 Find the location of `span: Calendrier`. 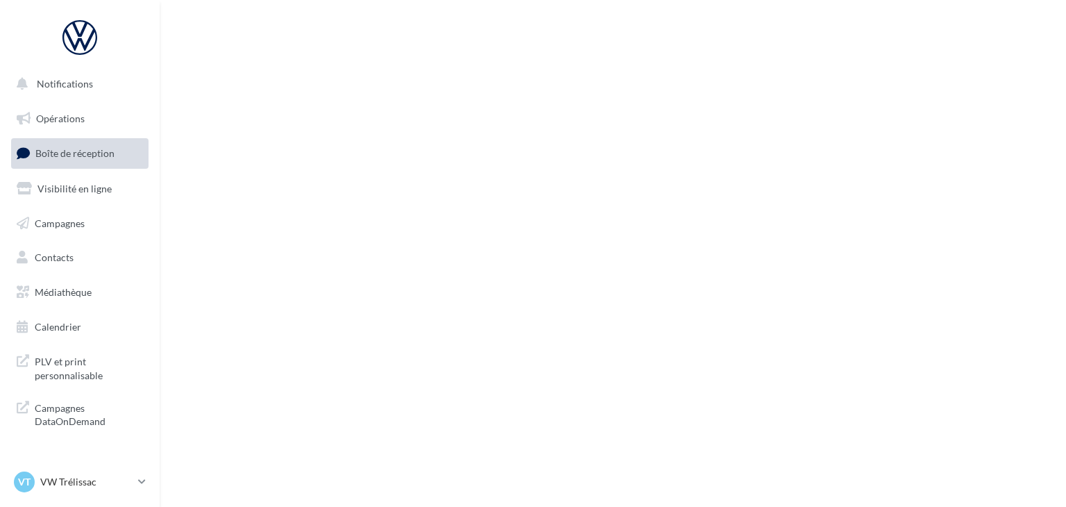

span: Calendrier is located at coordinates (58, 326).